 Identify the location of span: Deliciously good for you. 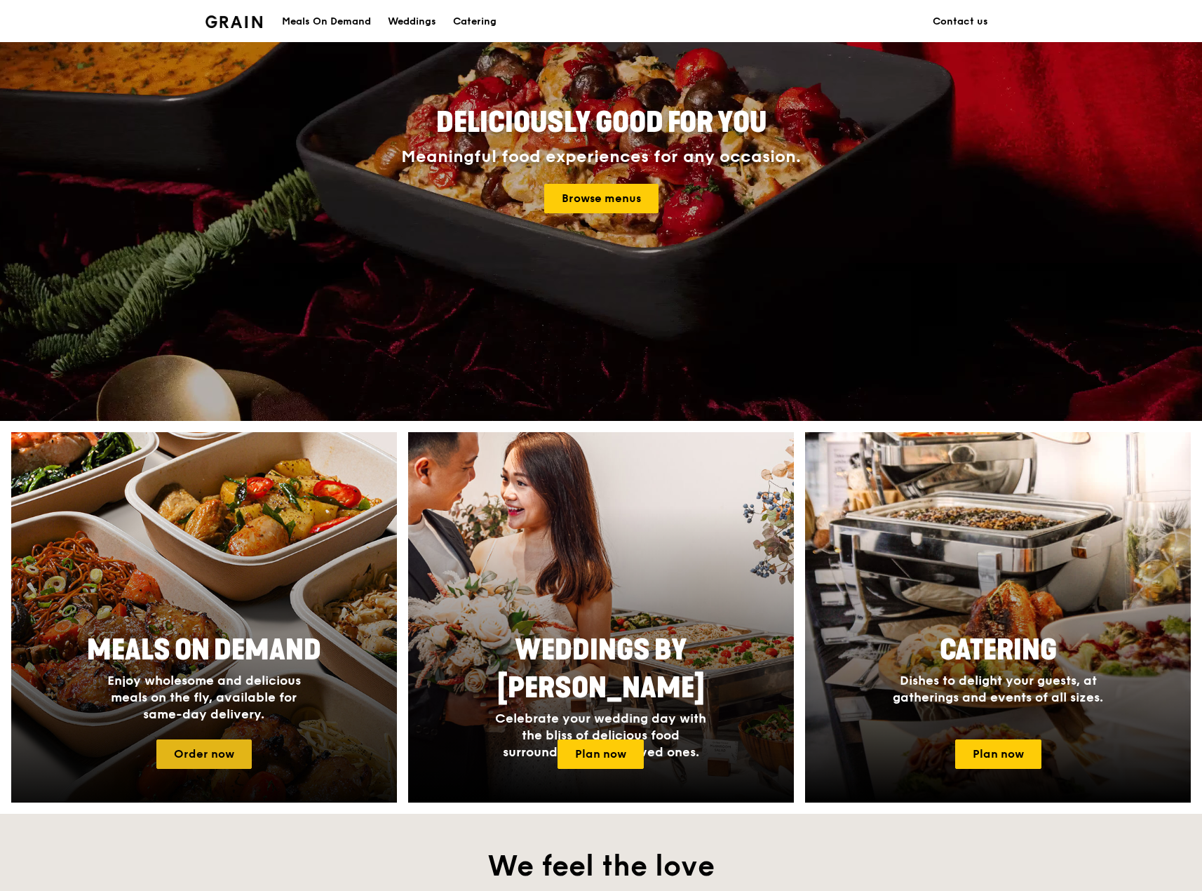
(601, 123).